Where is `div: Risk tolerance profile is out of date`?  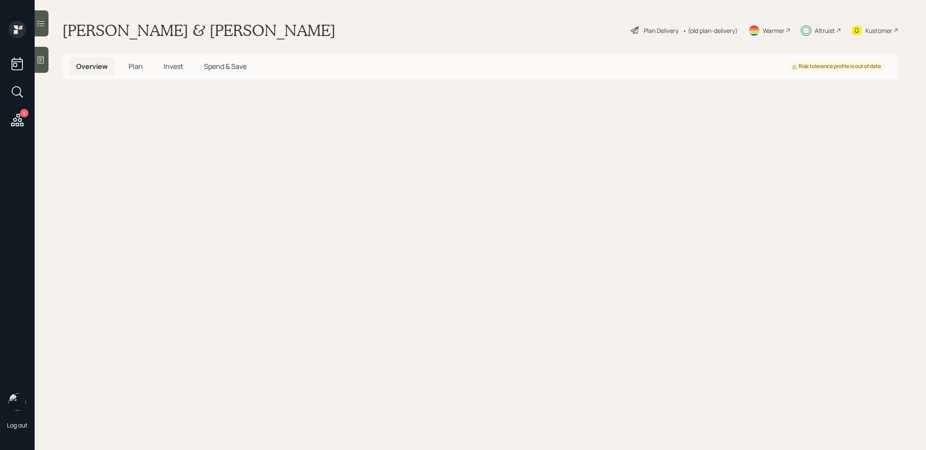
div: Risk tolerance profile is out of date is located at coordinates (837, 66).